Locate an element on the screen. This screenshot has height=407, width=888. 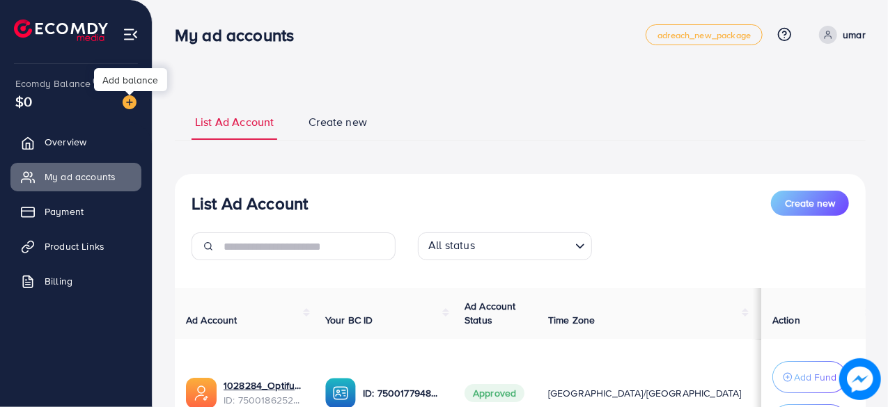
span: Time Zone is located at coordinates (571, 320).